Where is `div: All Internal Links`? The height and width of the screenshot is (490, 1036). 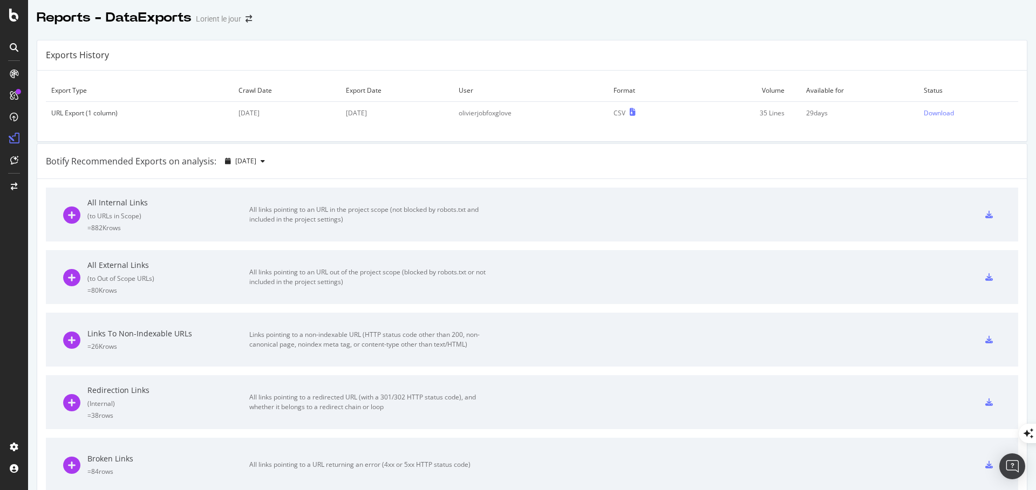 div: All Internal Links is located at coordinates (168, 203).